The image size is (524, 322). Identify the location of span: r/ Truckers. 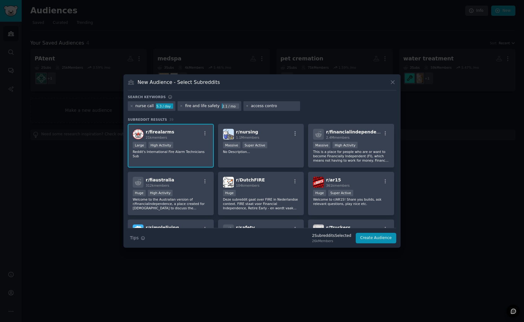
(338, 227).